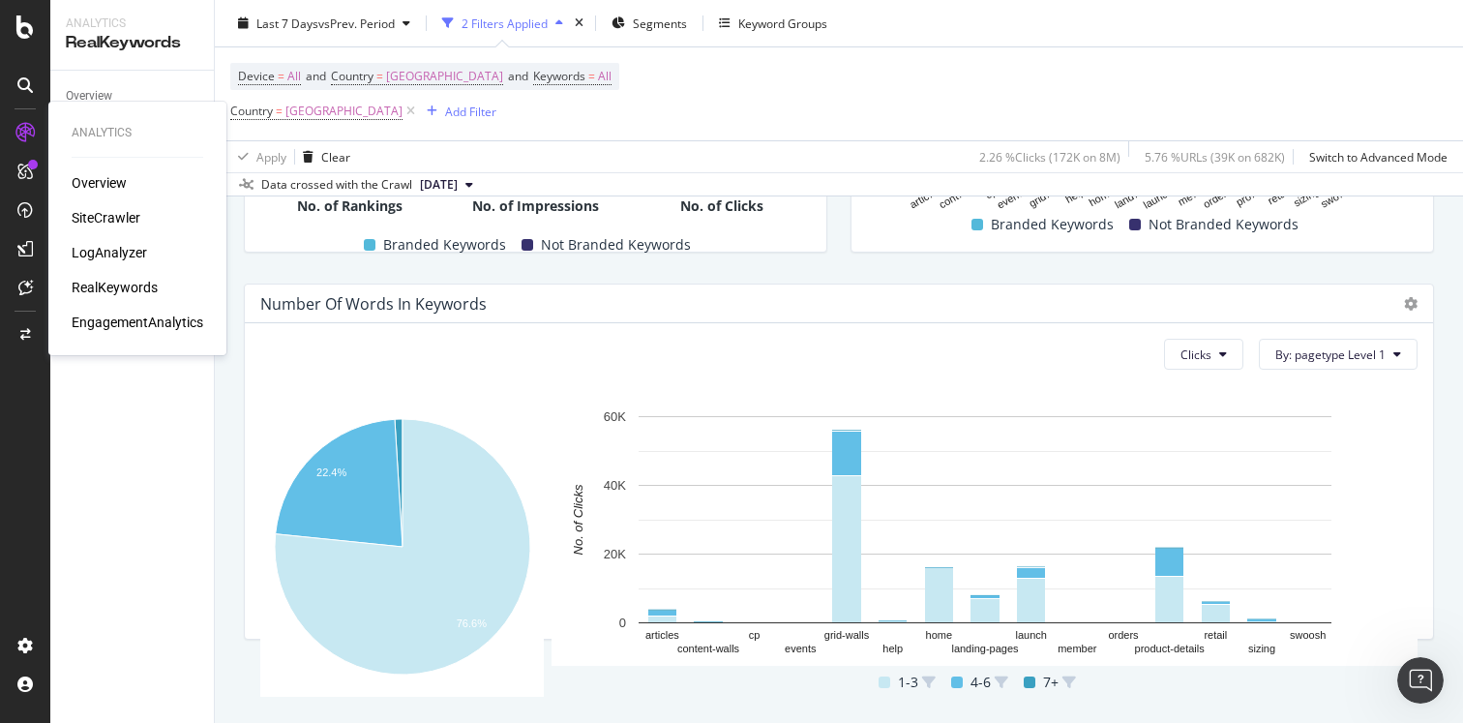  I want to click on div: 2.26 % Clicks ( 172K on 8M ), so click(1050, 156).